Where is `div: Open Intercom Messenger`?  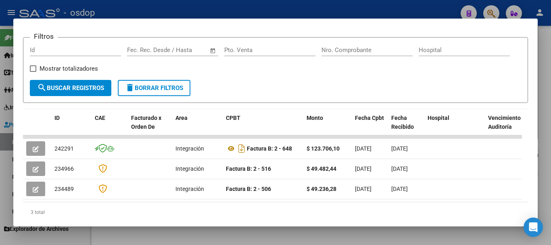
div: Open Intercom Messenger is located at coordinates (534, 227).